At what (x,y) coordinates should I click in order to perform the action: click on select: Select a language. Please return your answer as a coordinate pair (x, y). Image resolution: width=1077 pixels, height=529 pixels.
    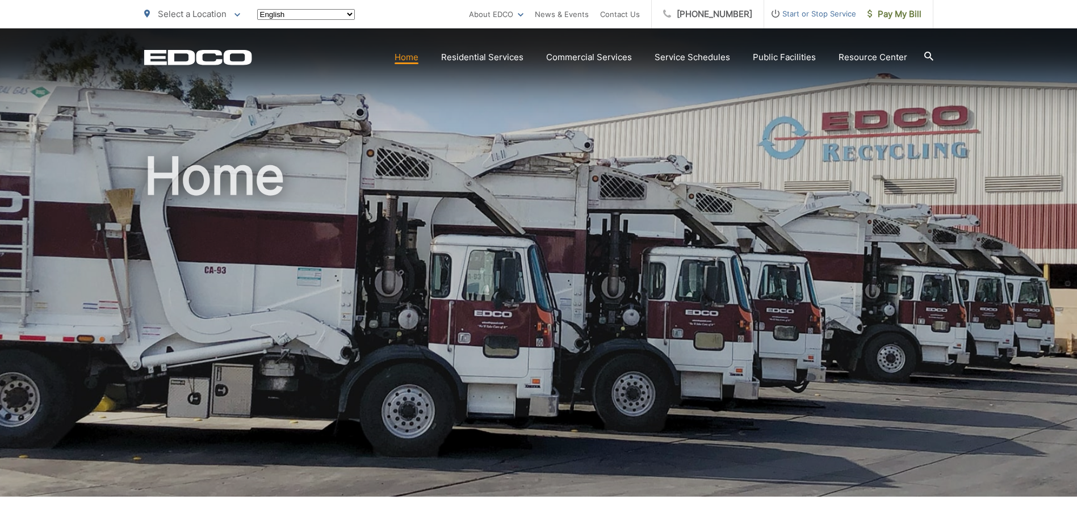
    Looking at the image, I should click on (306, 14).